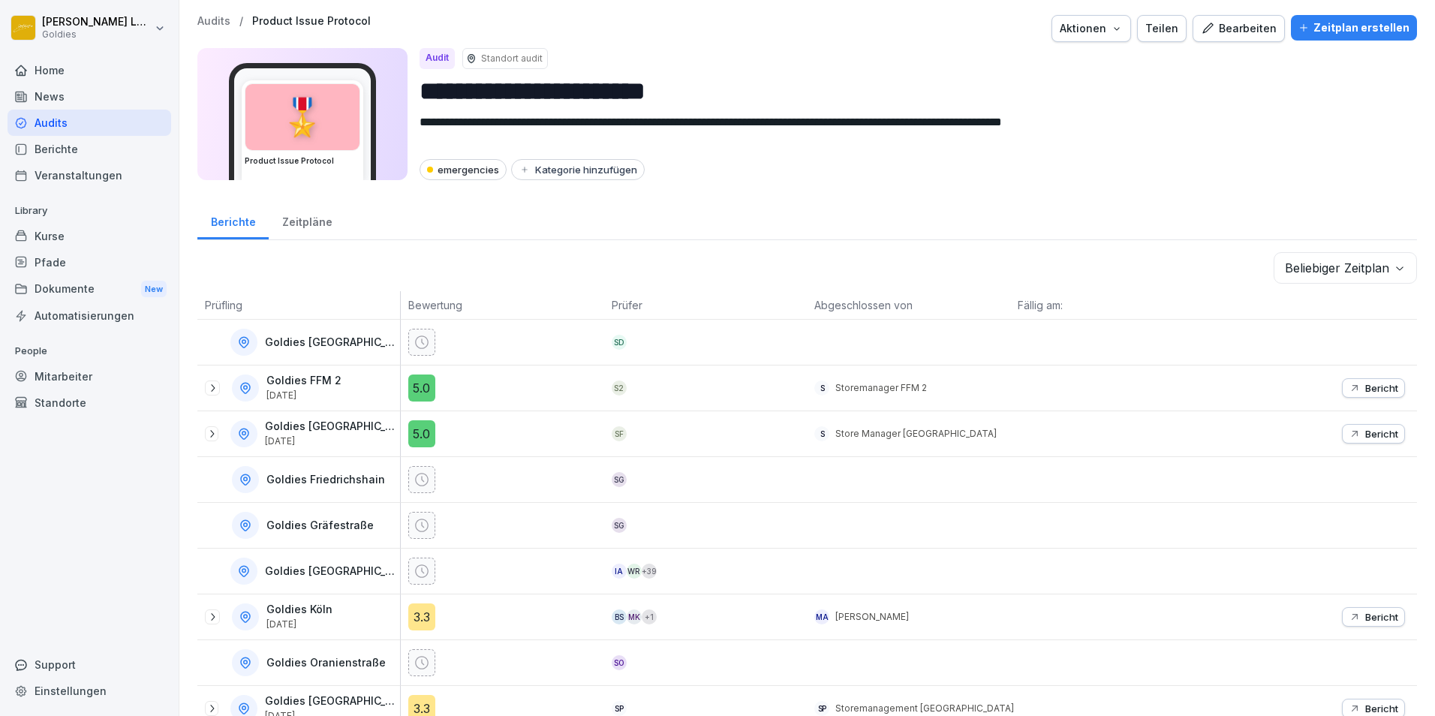 The height and width of the screenshot is (716, 1435). What do you see at coordinates (619, 342) in the screenshot?
I see `div: SD` at bounding box center [619, 342].